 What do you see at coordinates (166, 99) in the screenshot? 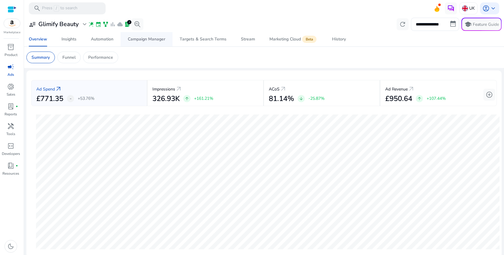
I see `h2: 326.93K` at bounding box center [166, 99].